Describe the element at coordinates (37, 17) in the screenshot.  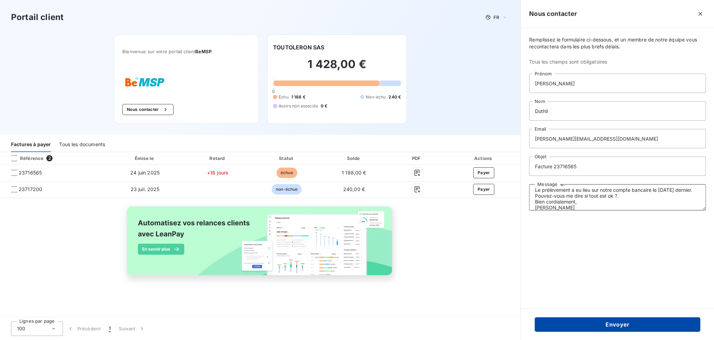
I see `h3: Portail client` at that location.